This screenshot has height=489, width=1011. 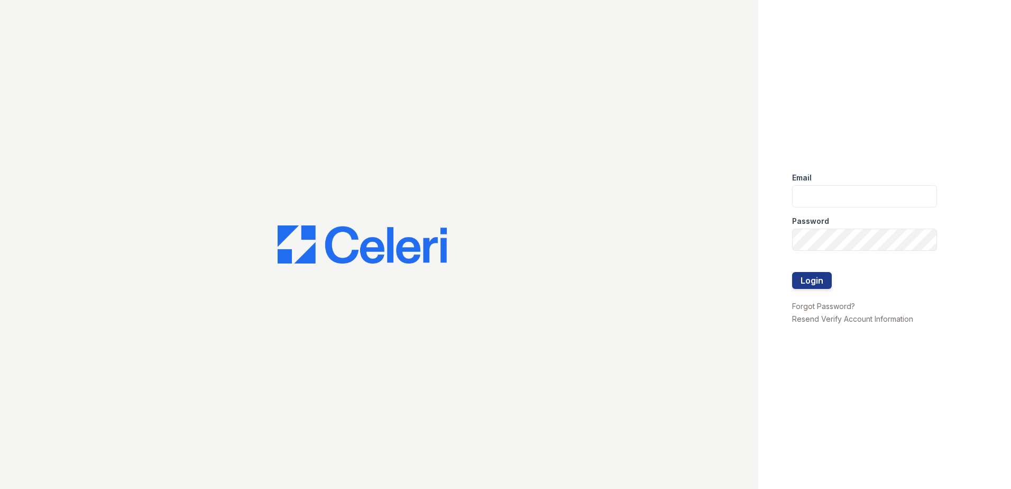 I want to click on img: CE_Logo_Blue-a8612792a0a2168367f1c8372b55b34899dd931a85d93a1a3d3e32e68fde9ad4.png, so click(x=362, y=244).